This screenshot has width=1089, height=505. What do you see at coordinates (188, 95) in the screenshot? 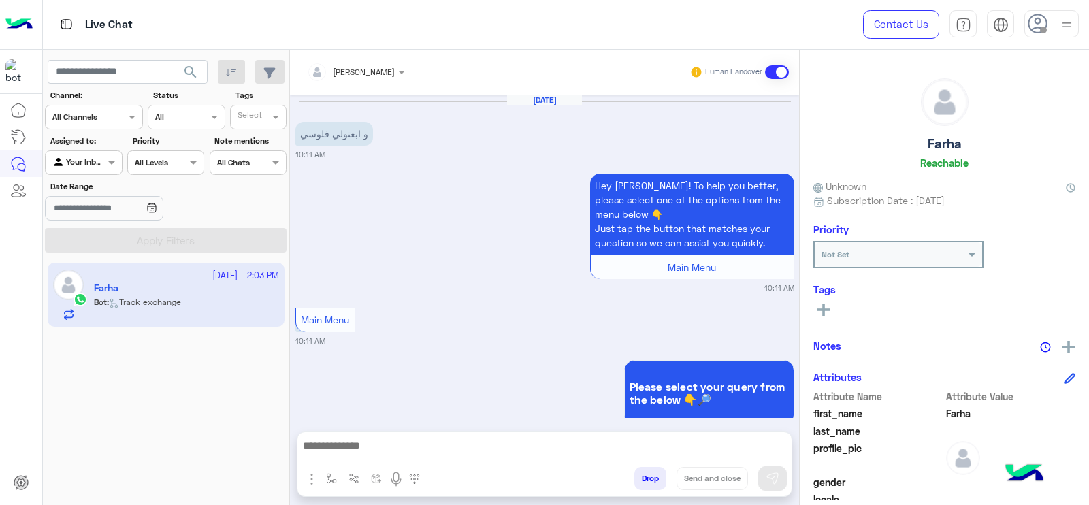
I see `label: Status` at bounding box center [188, 95].